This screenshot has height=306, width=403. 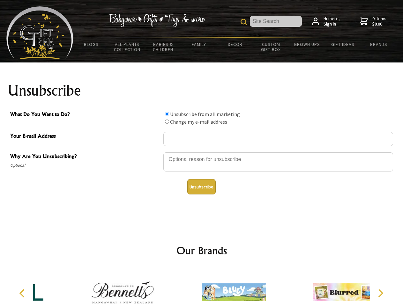 What do you see at coordinates (85, 136) in the screenshot?
I see `span: Your E-mail Address` at bounding box center [85, 136].